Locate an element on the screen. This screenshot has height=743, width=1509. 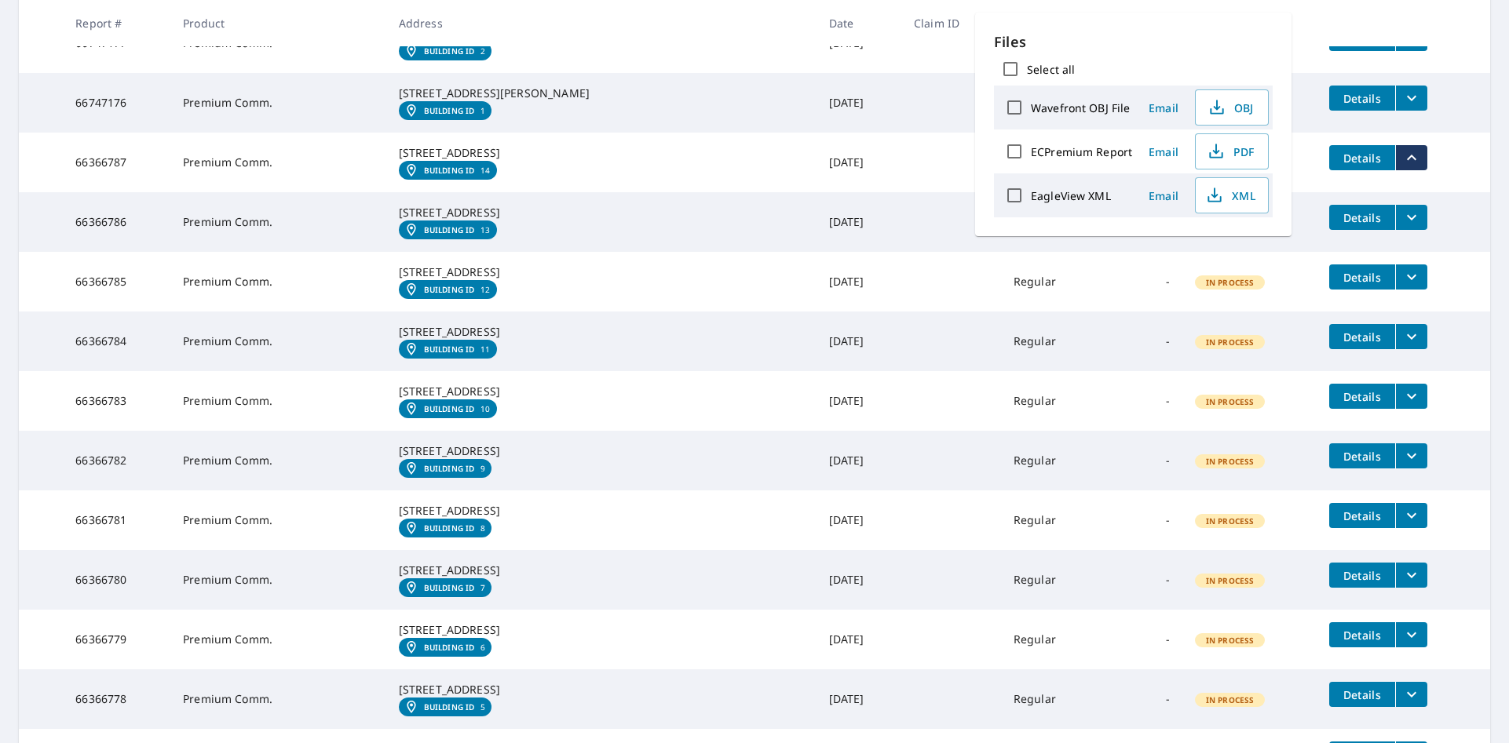
label: Wavefront OBJ File is located at coordinates (1080, 108).